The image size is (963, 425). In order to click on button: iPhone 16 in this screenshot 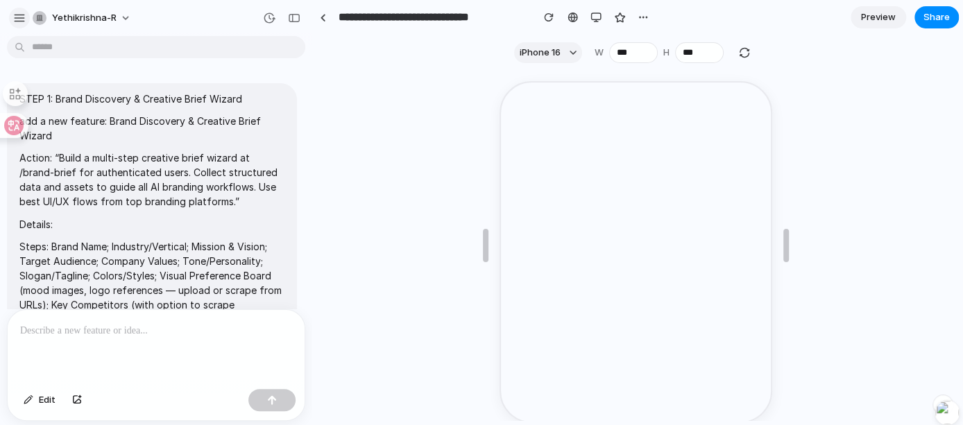, I will do `click(548, 53)`.